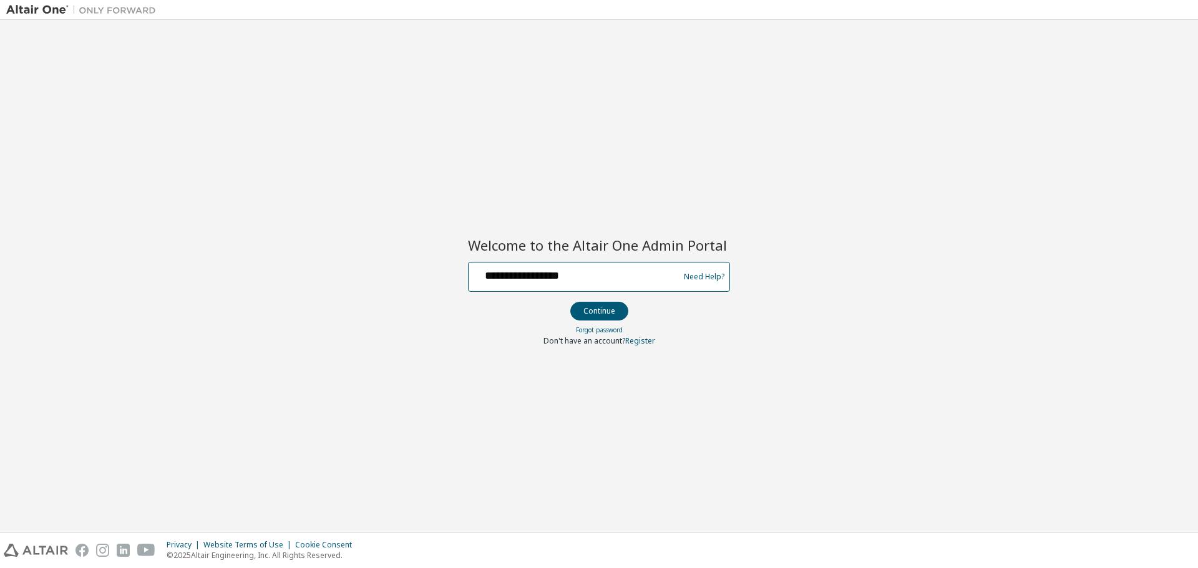  I want to click on span: Don't have an account?, so click(584, 341).